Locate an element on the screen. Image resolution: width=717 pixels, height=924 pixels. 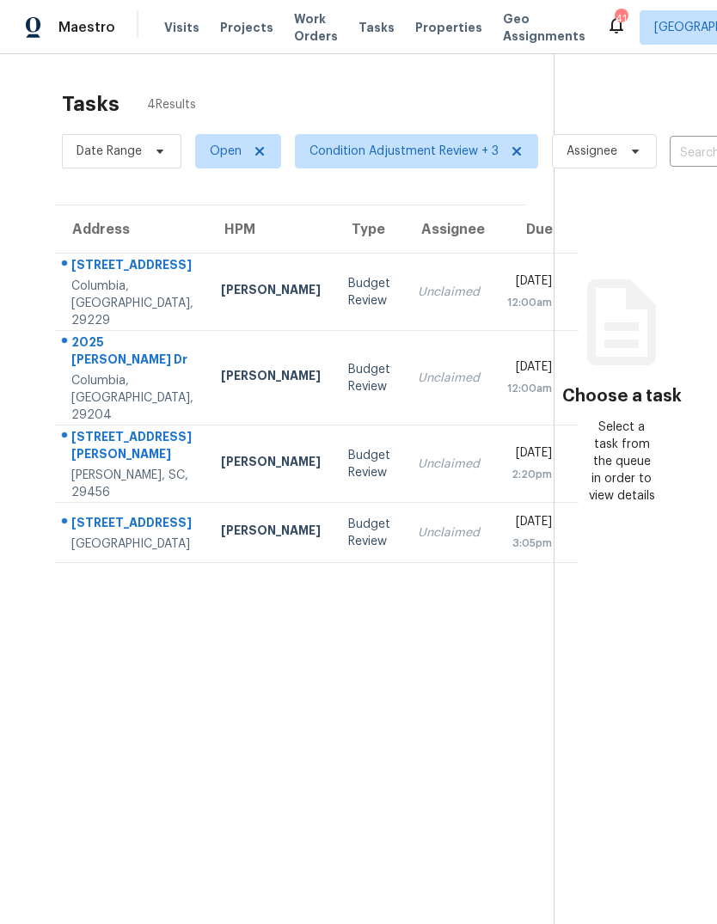
span: Properties is located at coordinates (449, 28).